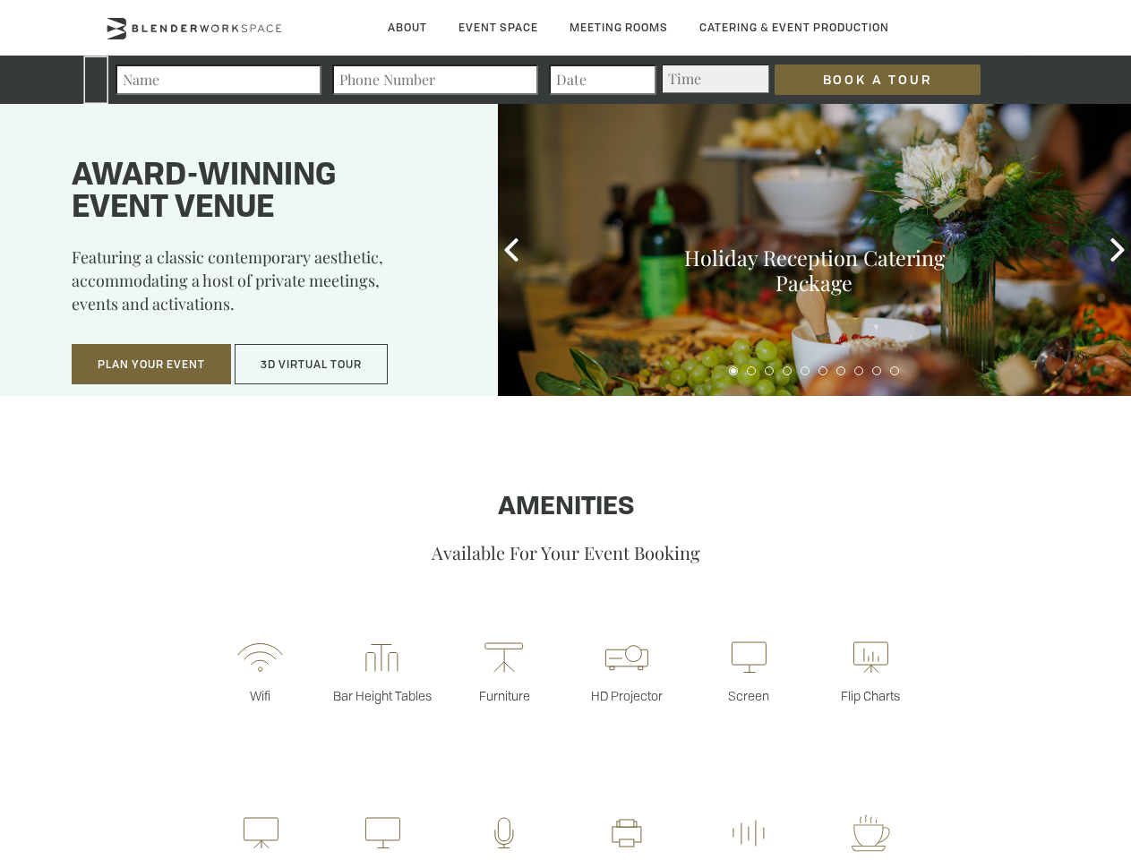 This screenshot has height=860, width=1131. What do you see at coordinates (603, 80) in the screenshot?
I see `input: Date` at bounding box center [603, 80].